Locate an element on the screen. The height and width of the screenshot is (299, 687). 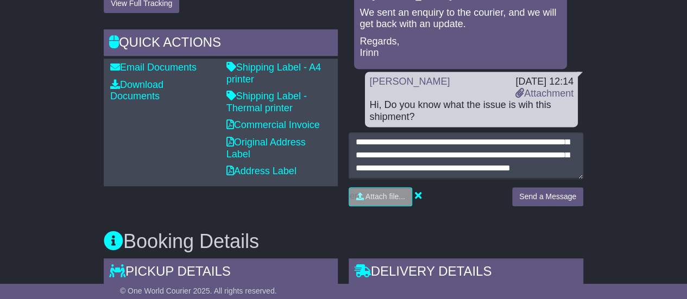
p: We sent an enquiry to the courier, and we will get back with an update. is located at coordinates (461, 18).